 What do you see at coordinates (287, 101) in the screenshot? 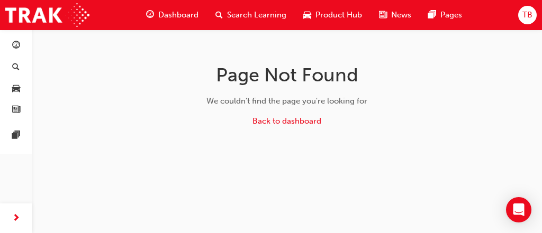
I see `div: We couldn't find the page you're looking for` at bounding box center [287, 101].